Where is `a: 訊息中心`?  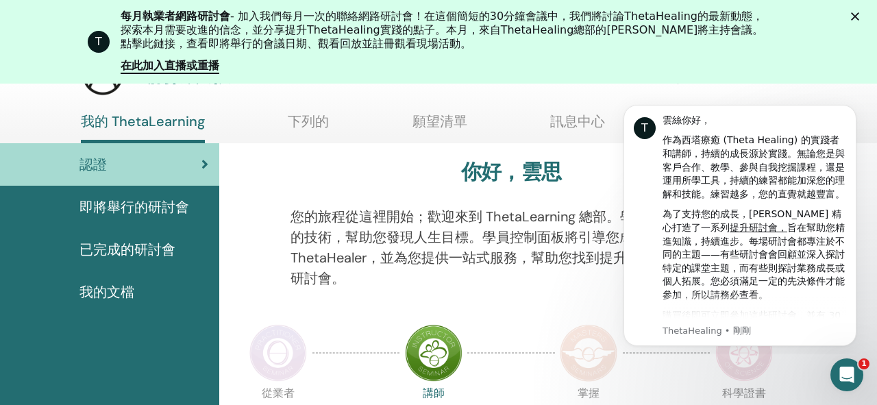 a: 訊息中心 is located at coordinates (578, 126).